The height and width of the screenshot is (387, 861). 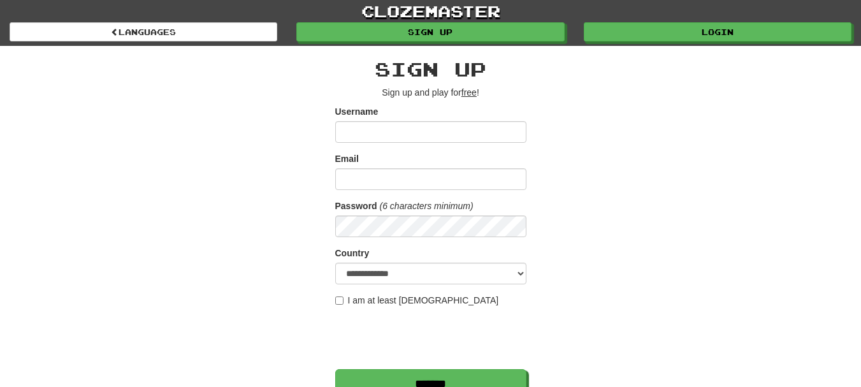 I want to click on h2: Sign up, so click(x=431, y=69).